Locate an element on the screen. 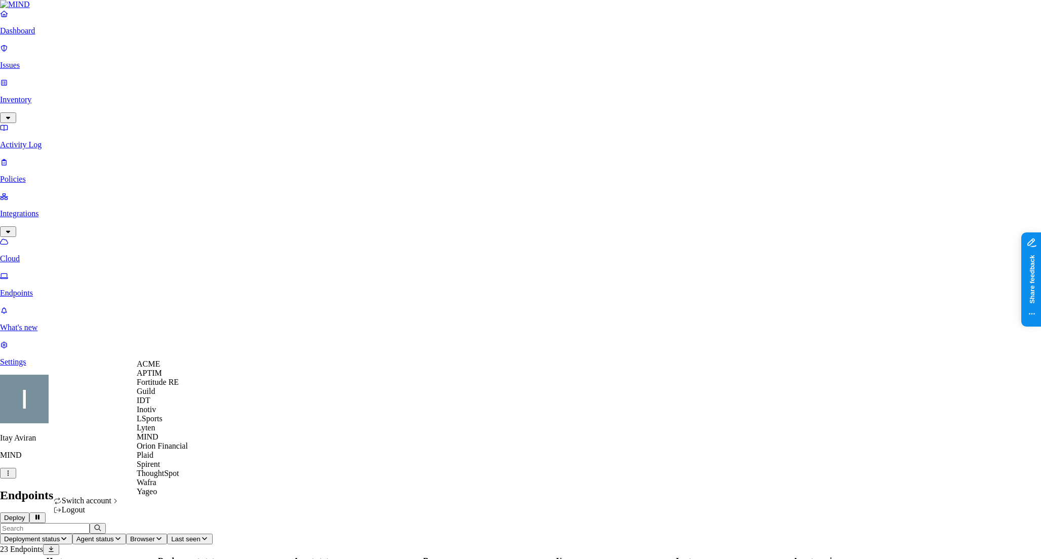 The image size is (1041, 559). span: Lyten is located at coordinates (146, 427).